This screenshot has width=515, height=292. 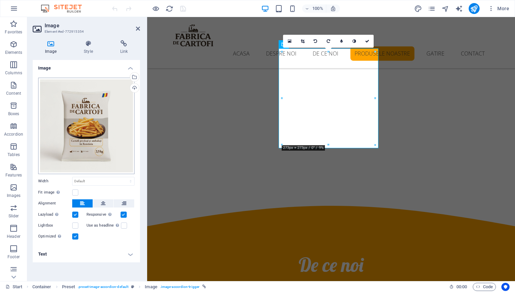 I want to click on a: Blur, so click(x=341, y=41).